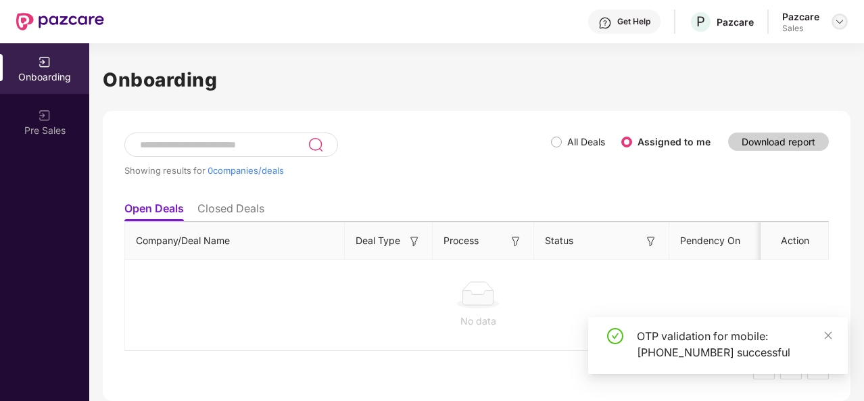  What do you see at coordinates (245, 170) in the screenshot?
I see `span: 0 companies/deals` at bounding box center [245, 170].